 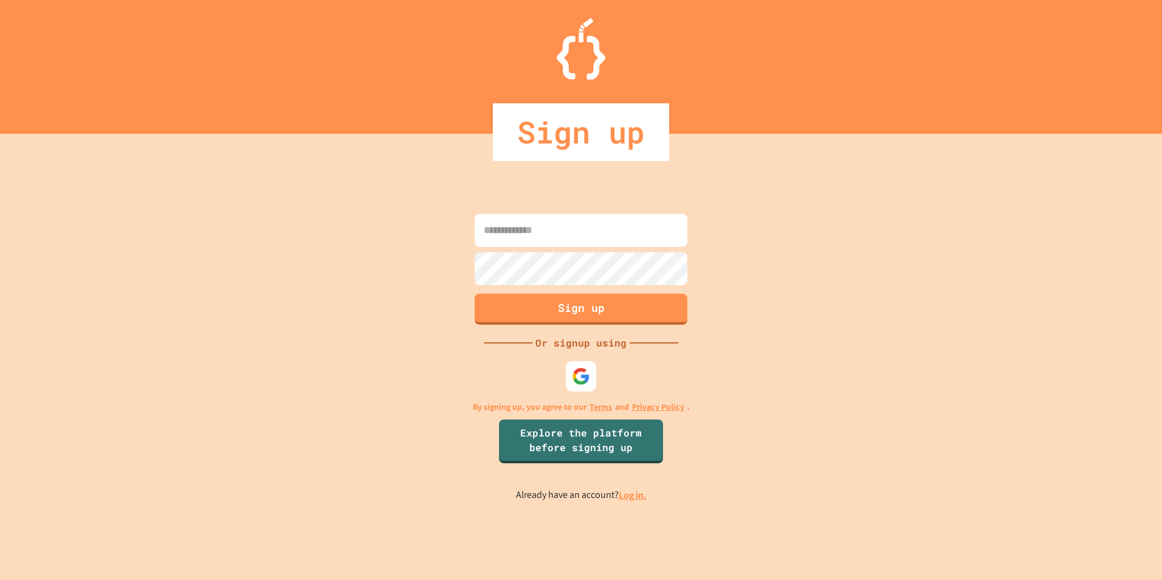 I want to click on p: Already have an account?, so click(x=581, y=495).